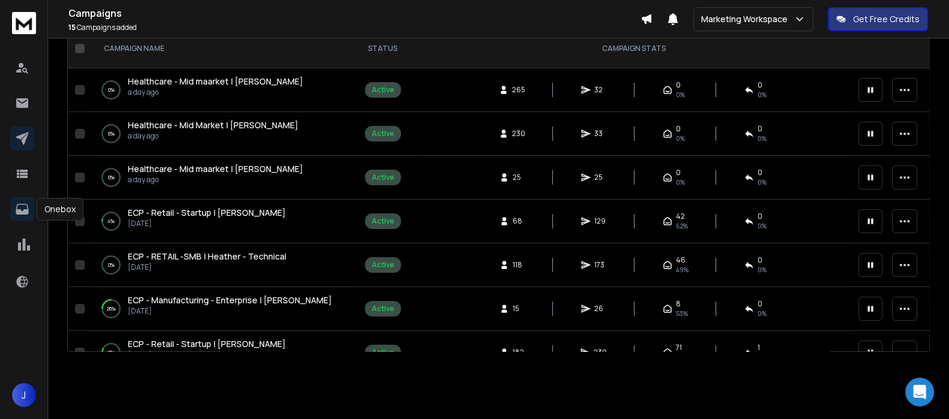 The height and width of the screenshot is (419, 949). What do you see at coordinates (746, 19) in the screenshot?
I see `p: Marketing Workspace` at bounding box center [746, 19].